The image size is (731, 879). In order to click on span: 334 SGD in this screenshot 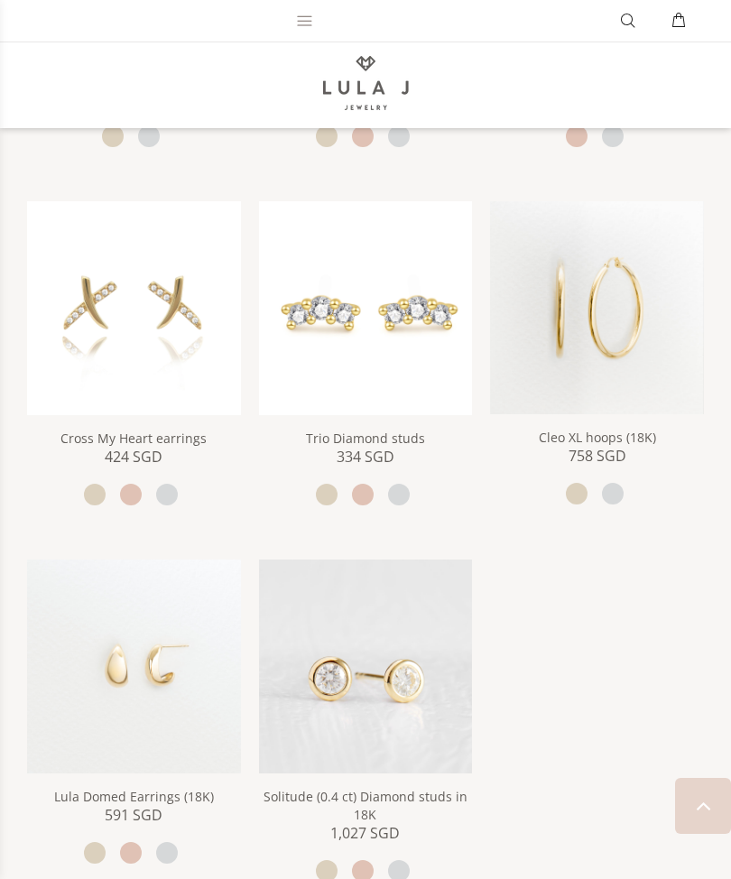, I will do `click(365, 457)`.